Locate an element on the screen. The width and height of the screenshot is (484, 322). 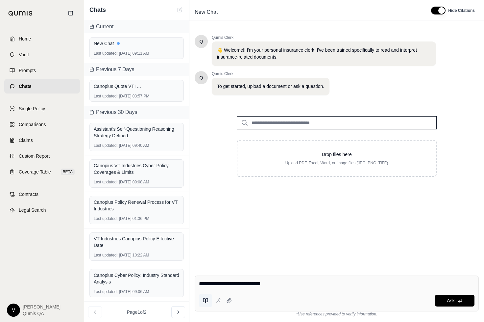
span: Ask is located at coordinates (451, 300).